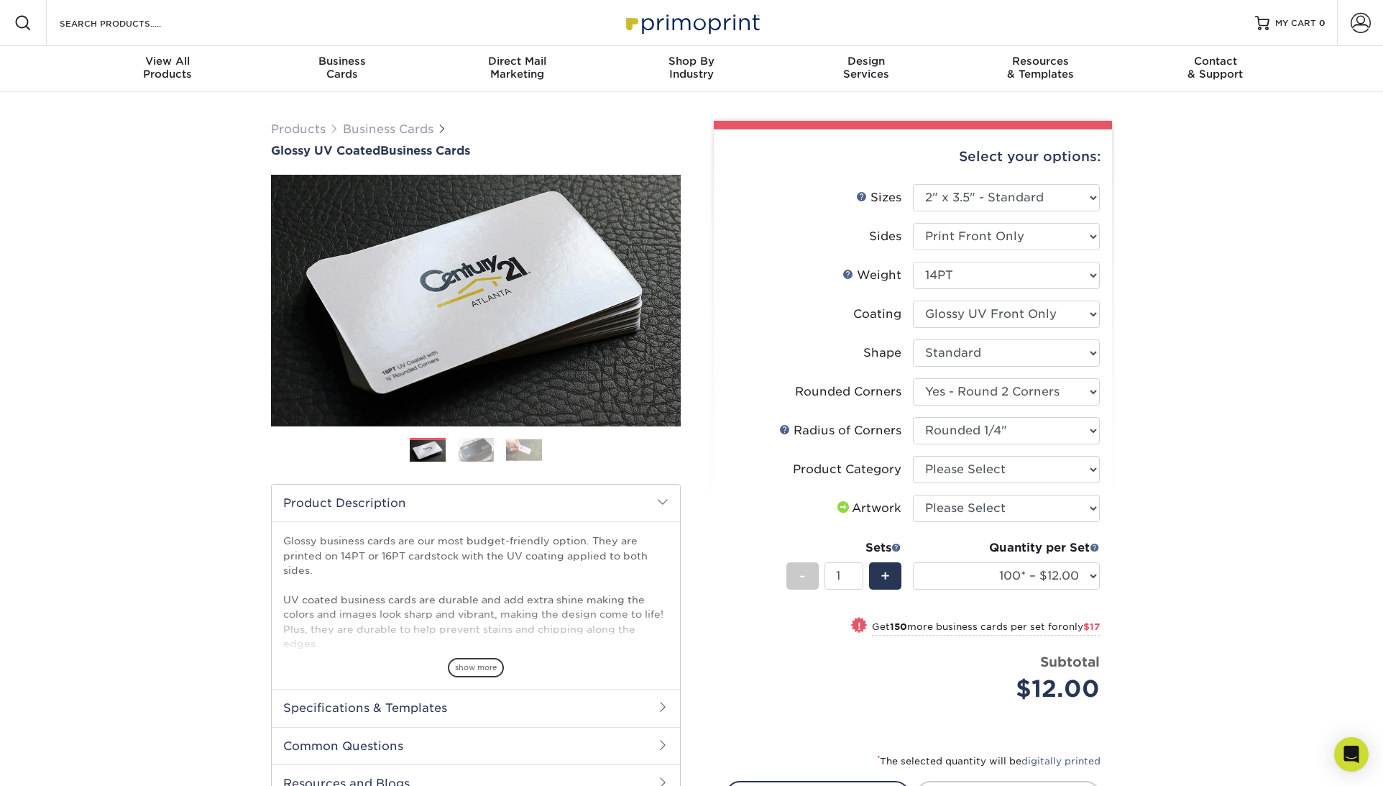  What do you see at coordinates (692, 22) in the screenshot?
I see `img: Primoprint` at bounding box center [692, 22].